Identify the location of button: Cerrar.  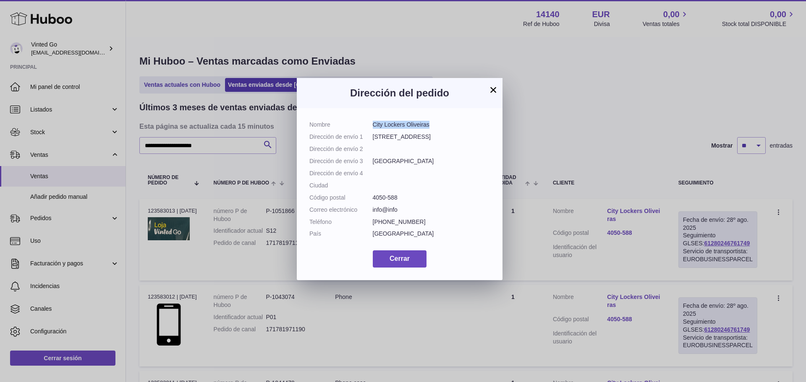
(400, 259).